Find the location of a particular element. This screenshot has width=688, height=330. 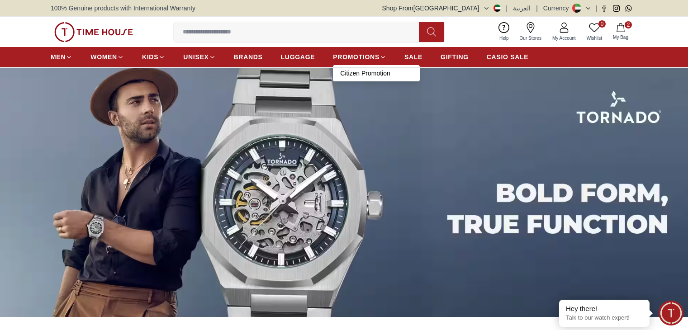

span: KIDS is located at coordinates (150, 57).